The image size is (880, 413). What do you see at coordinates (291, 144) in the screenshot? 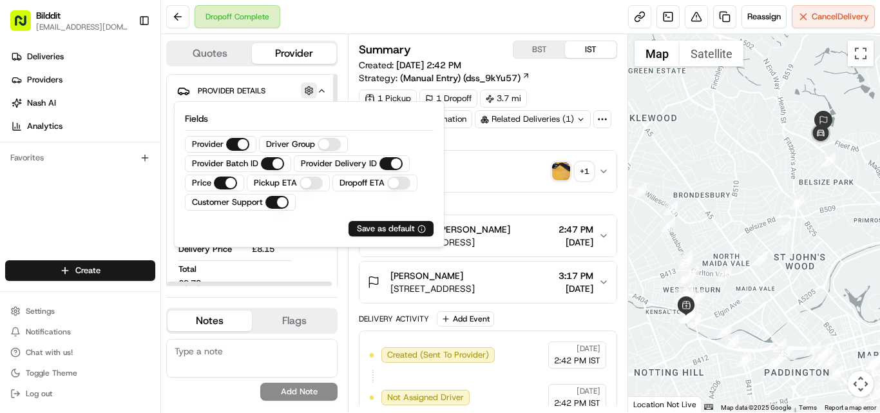
I see `label: Driver Group` at bounding box center [291, 144].